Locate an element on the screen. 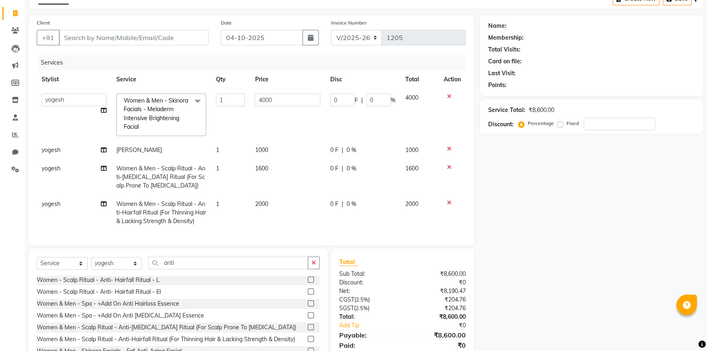 This screenshot has height=351, width=707. span: SGST is located at coordinates (347, 308).